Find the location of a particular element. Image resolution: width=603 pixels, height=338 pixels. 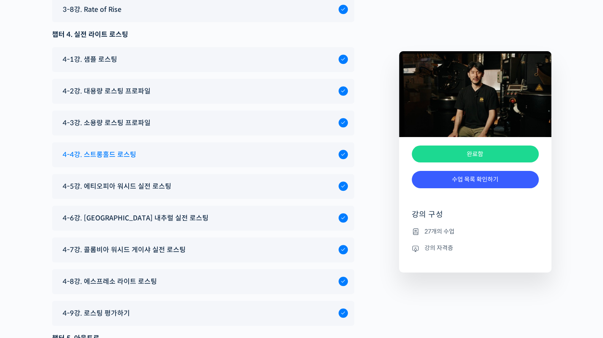

li: 27개의 수업 is located at coordinates (475, 231).